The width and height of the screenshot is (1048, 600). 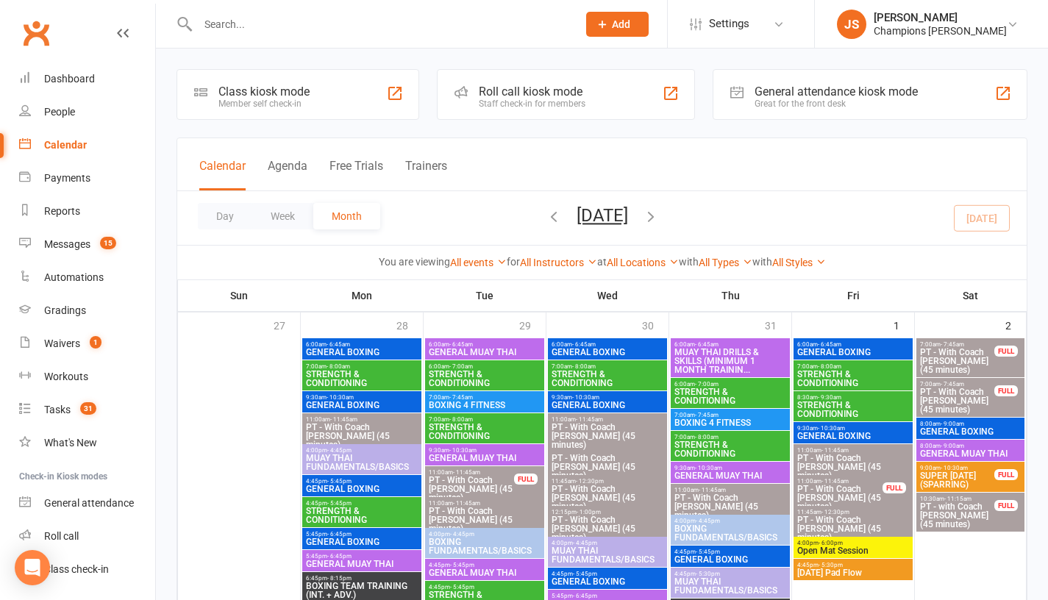 What do you see at coordinates (62, 343) in the screenshot?
I see `div: Waivers` at bounding box center [62, 343].